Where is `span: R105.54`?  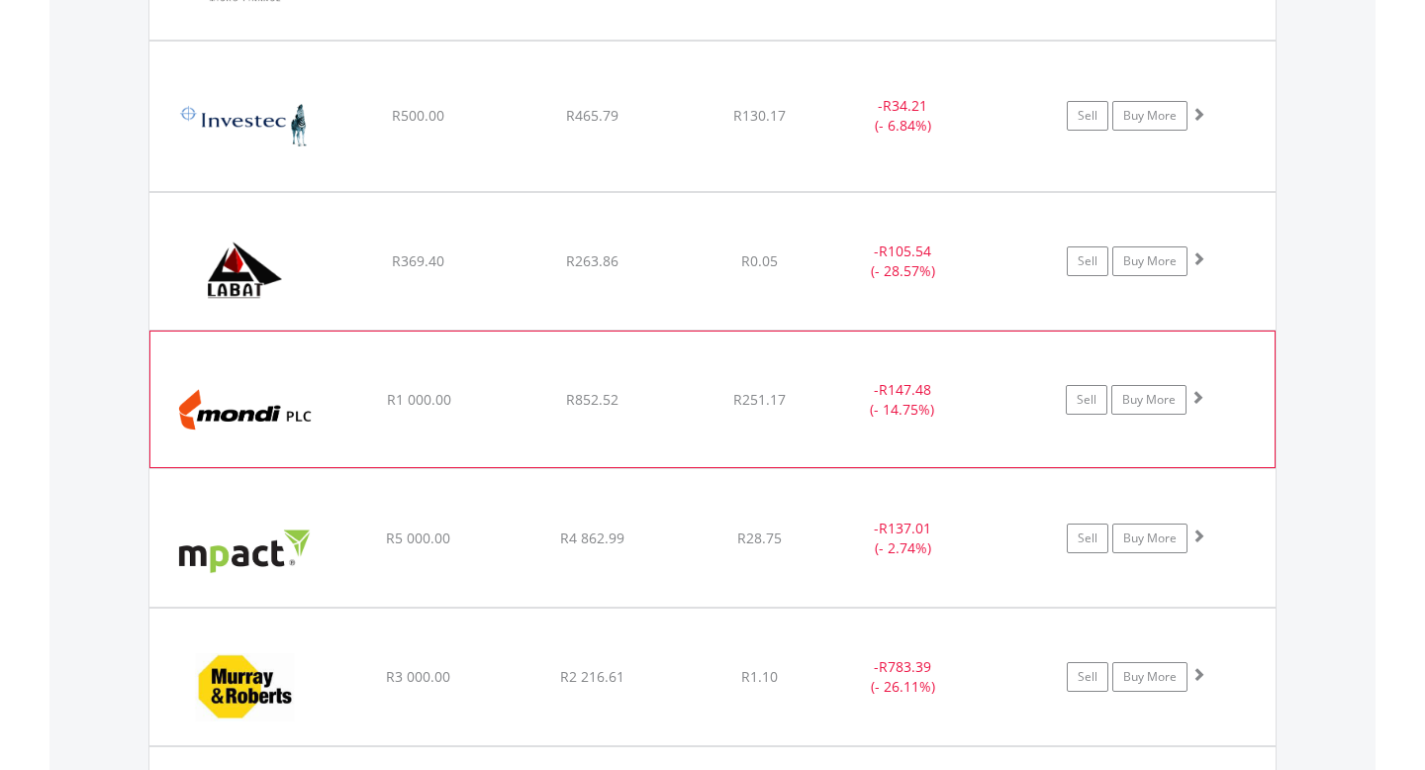
span: R105.54 is located at coordinates (904, 250).